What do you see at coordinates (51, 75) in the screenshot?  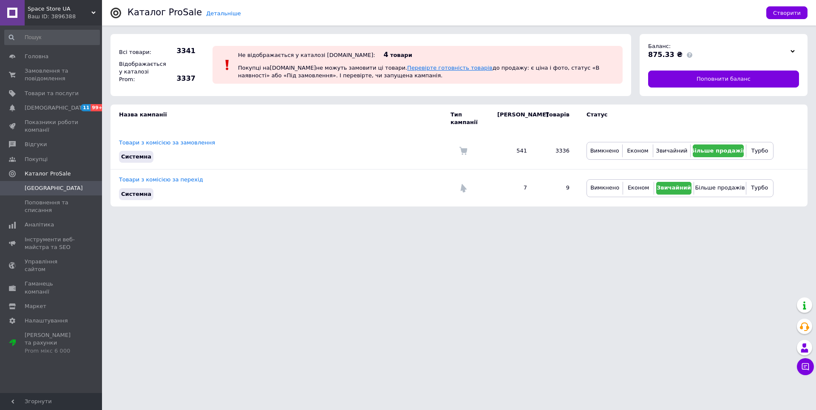 I see `span: Замовлення та повідомлення` at bounding box center [51, 75].